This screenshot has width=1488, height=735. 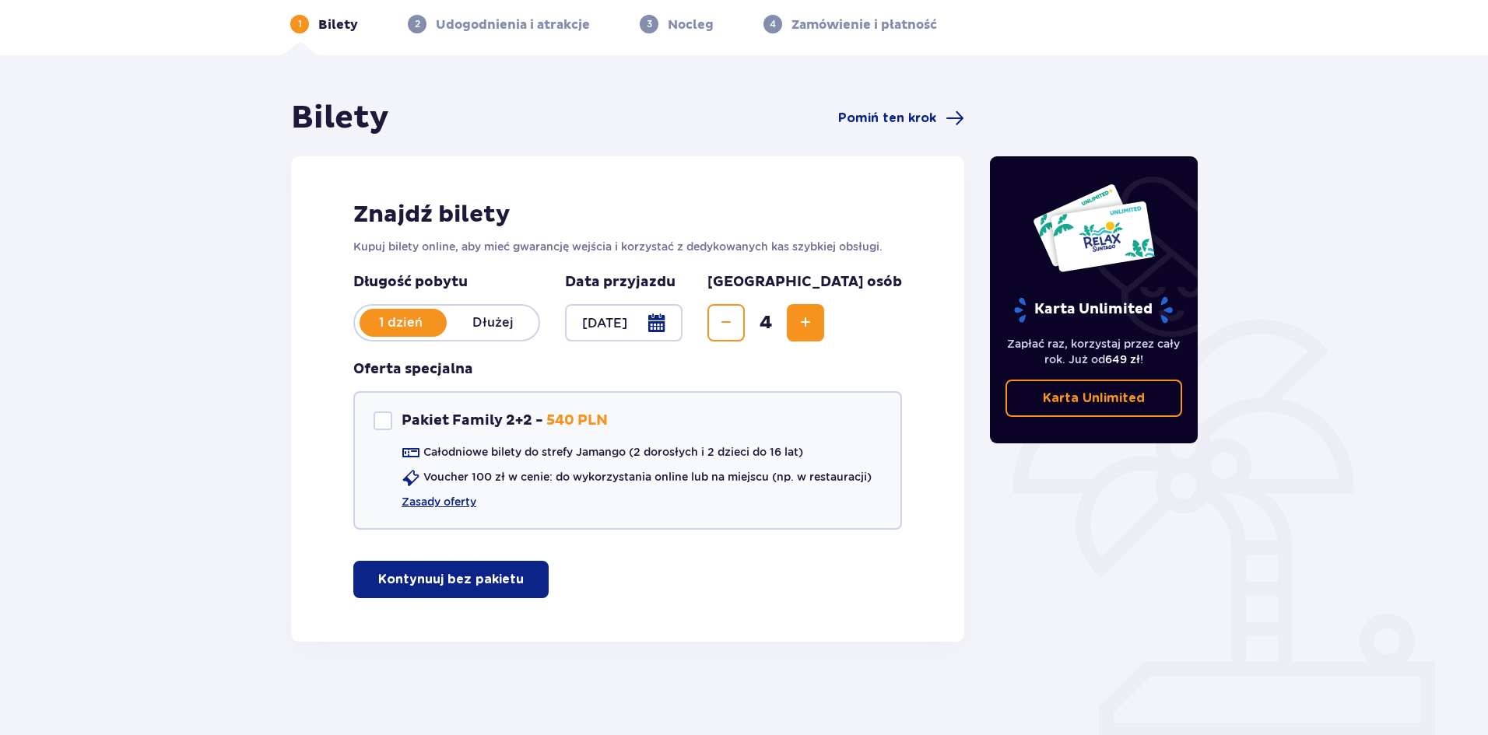 What do you see at coordinates (447, 282) in the screenshot?
I see `p: Długość pobytu` at bounding box center [447, 282].